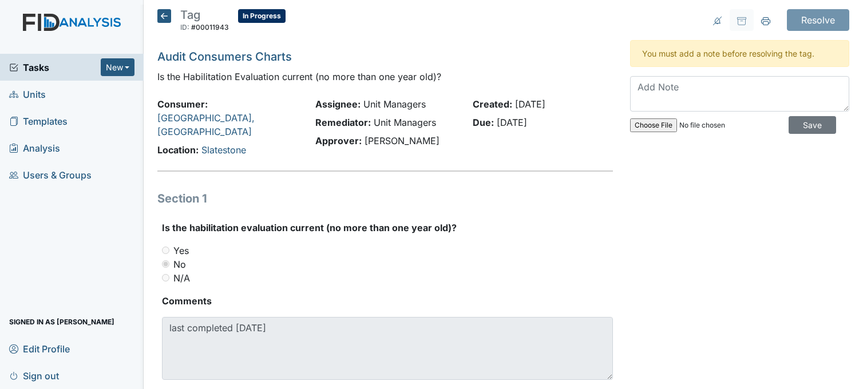  What do you see at coordinates (38, 121) in the screenshot?
I see `span: Templates` at bounding box center [38, 121].